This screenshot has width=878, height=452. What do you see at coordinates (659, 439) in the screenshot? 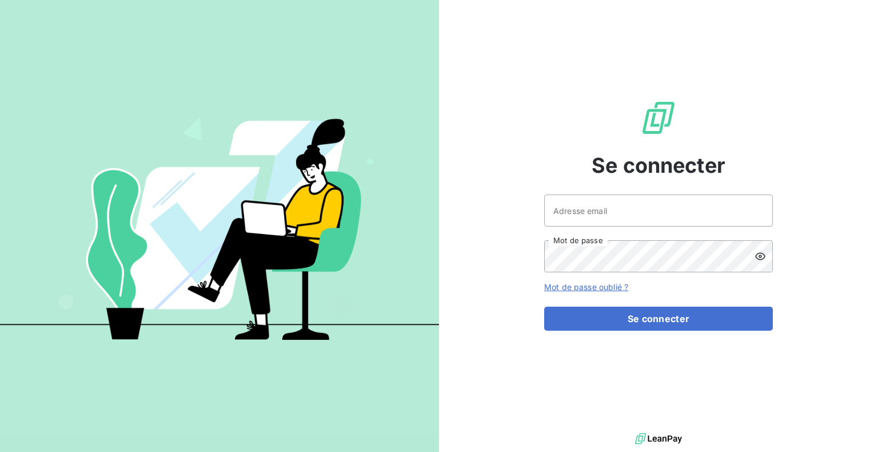
I see `img: logo` at bounding box center [659, 439].